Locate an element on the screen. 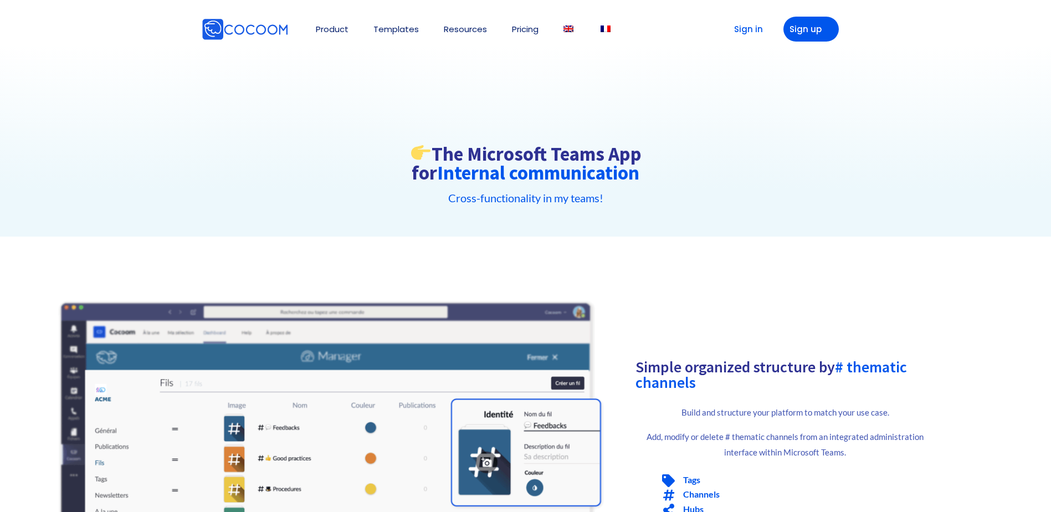 Image resolution: width=1051 pixels, height=512 pixels. a: Sign up is located at coordinates (811, 29).